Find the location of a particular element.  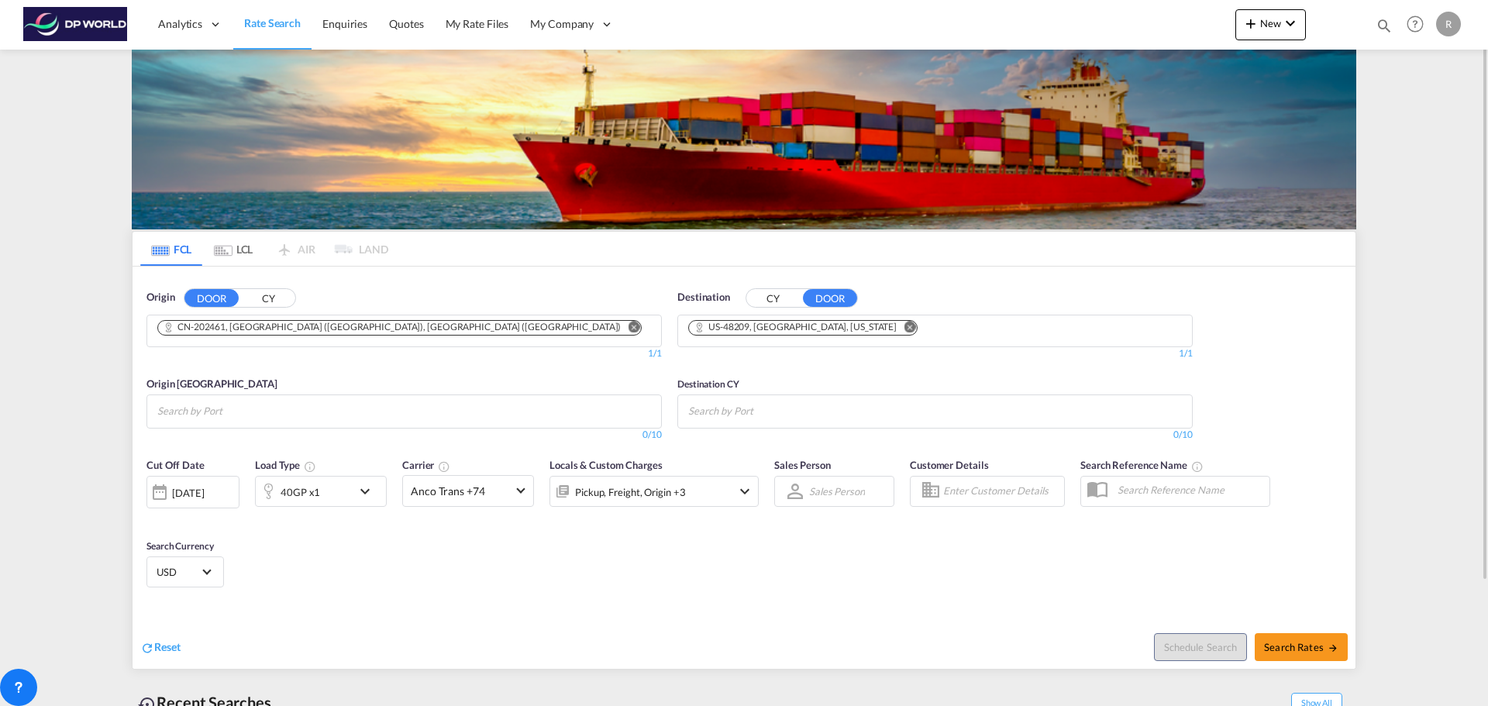

md-select: Select Currency: $ USDUnited States Dollar is located at coordinates (185, 571).